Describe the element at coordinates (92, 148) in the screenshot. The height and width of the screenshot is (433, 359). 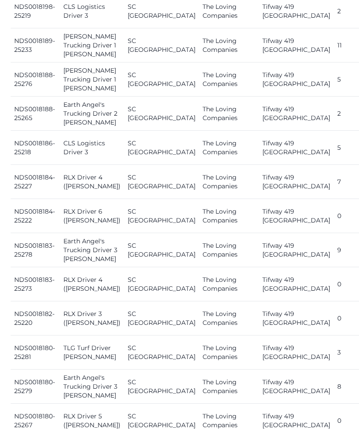
I see `td: CLS Logistics Driver 3` at that location.